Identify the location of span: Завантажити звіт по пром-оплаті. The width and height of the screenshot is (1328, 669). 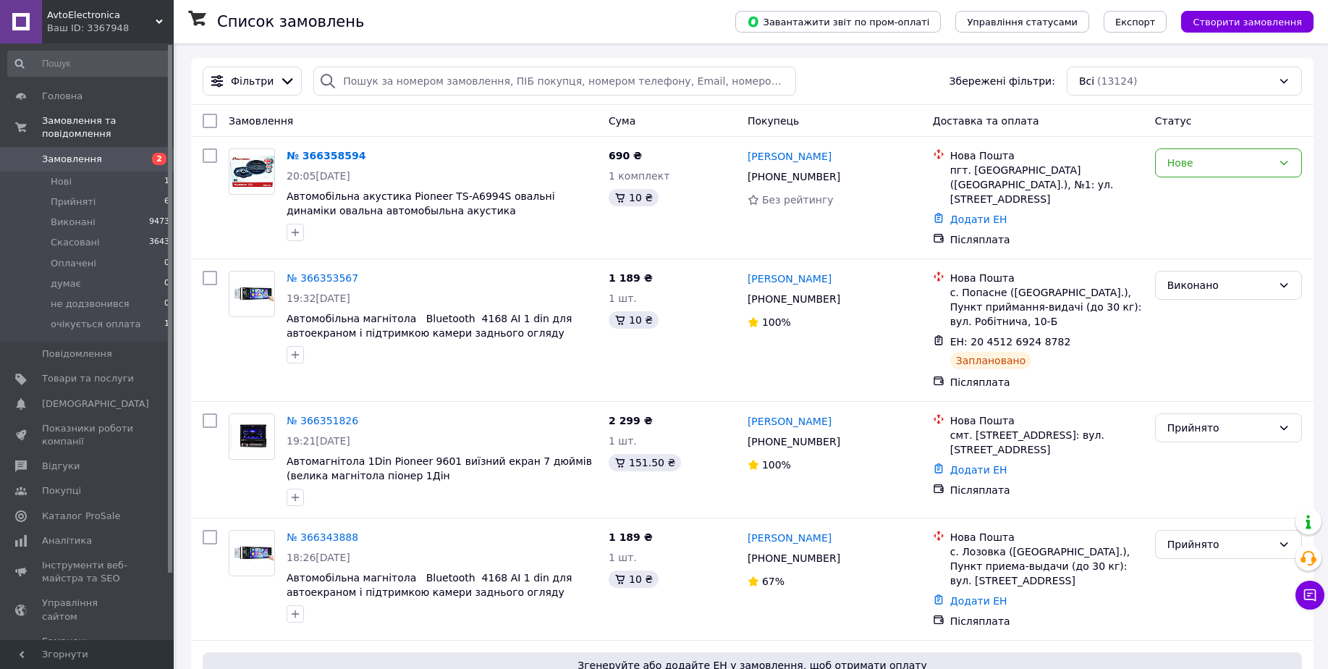
(838, 22).